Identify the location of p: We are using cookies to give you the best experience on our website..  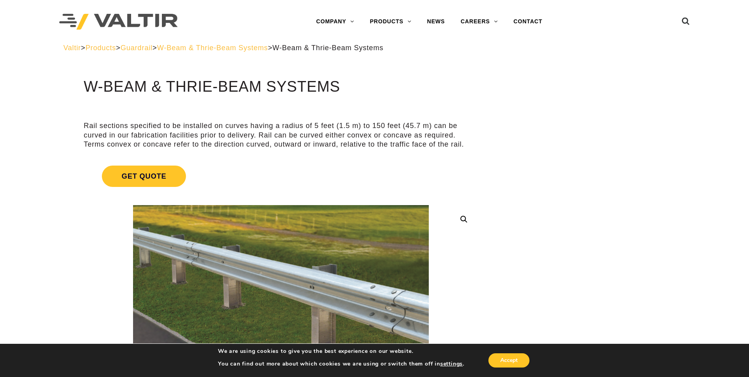
(341, 351).